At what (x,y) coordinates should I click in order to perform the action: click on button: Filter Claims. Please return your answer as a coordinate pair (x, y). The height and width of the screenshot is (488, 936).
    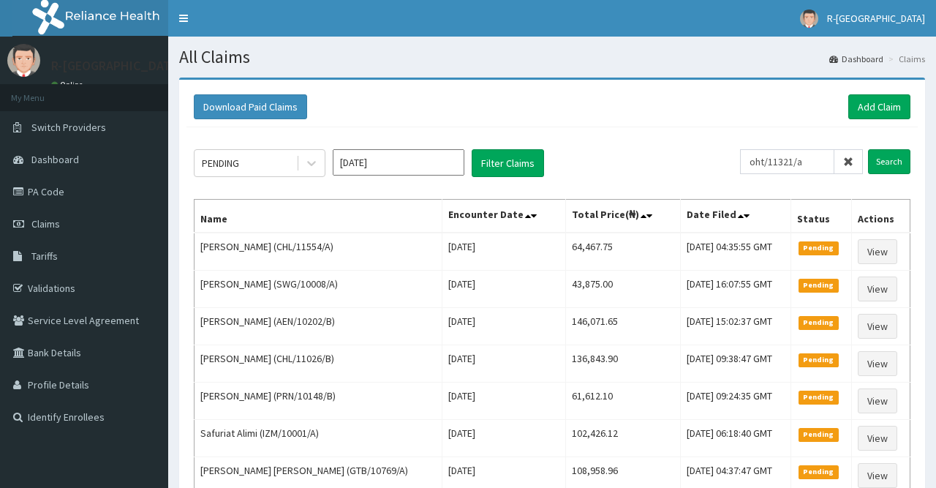
    Looking at the image, I should click on (507, 163).